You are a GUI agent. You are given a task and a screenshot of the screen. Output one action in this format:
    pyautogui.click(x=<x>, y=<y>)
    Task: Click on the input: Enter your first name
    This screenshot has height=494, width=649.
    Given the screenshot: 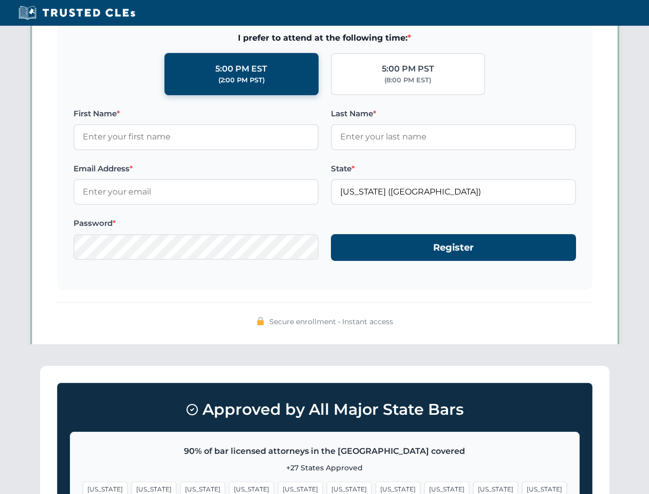 What is the action you would take?
    pyautogui.click(x=196, y=137)
    